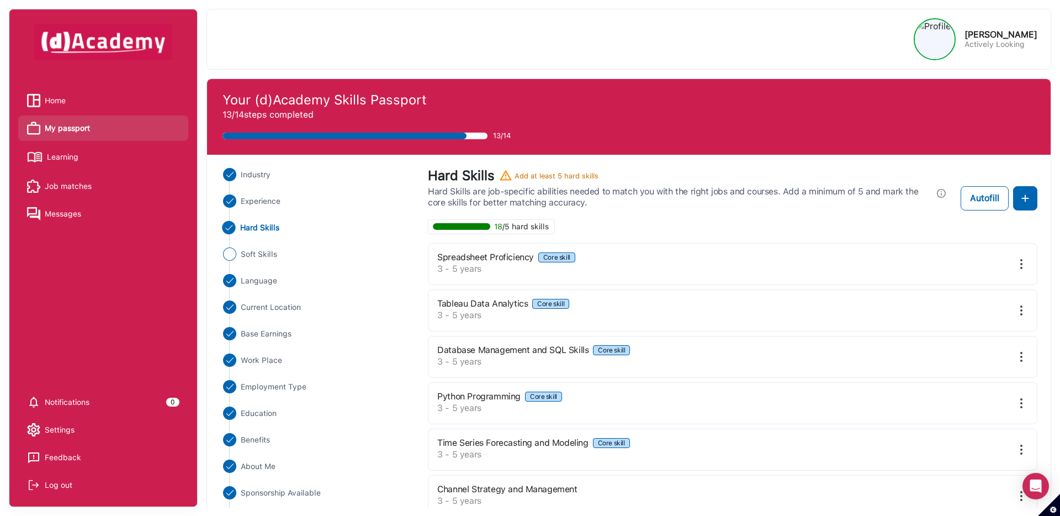 The image size is (1060, 516). What do you see at coordinates (259, 280) in the screenshot?
I see `span: Language` at bounding box center [259, 280].